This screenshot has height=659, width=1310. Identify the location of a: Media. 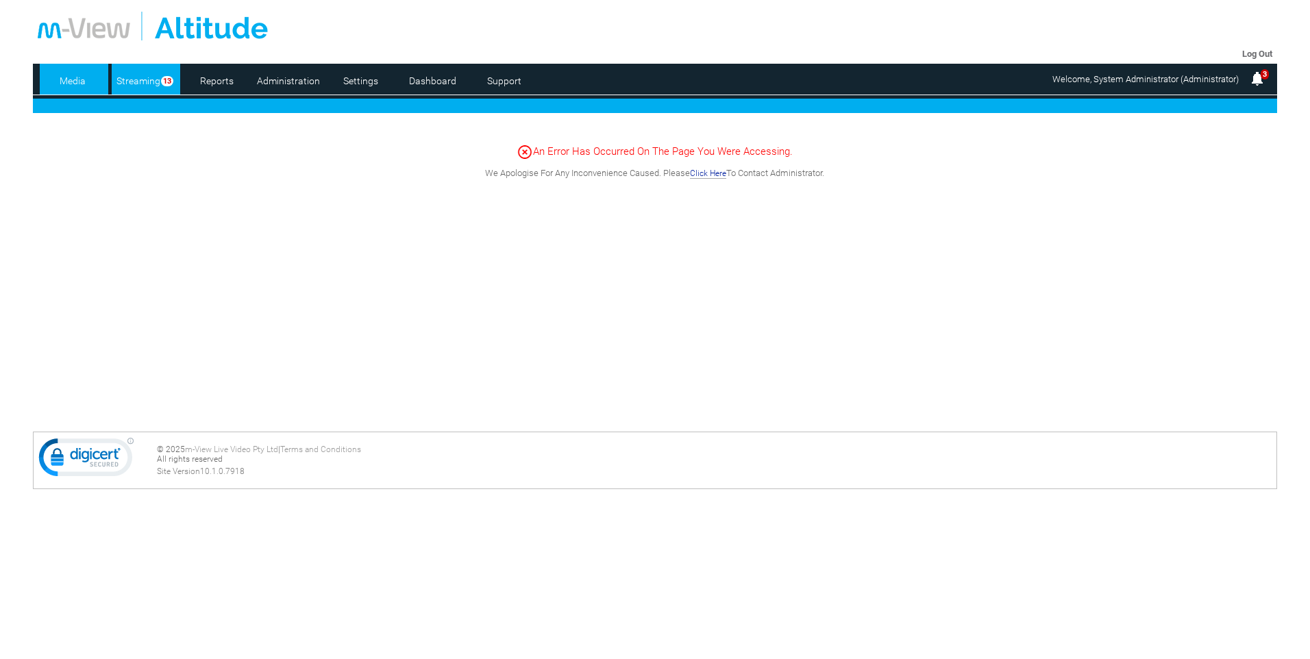
(73, 81).